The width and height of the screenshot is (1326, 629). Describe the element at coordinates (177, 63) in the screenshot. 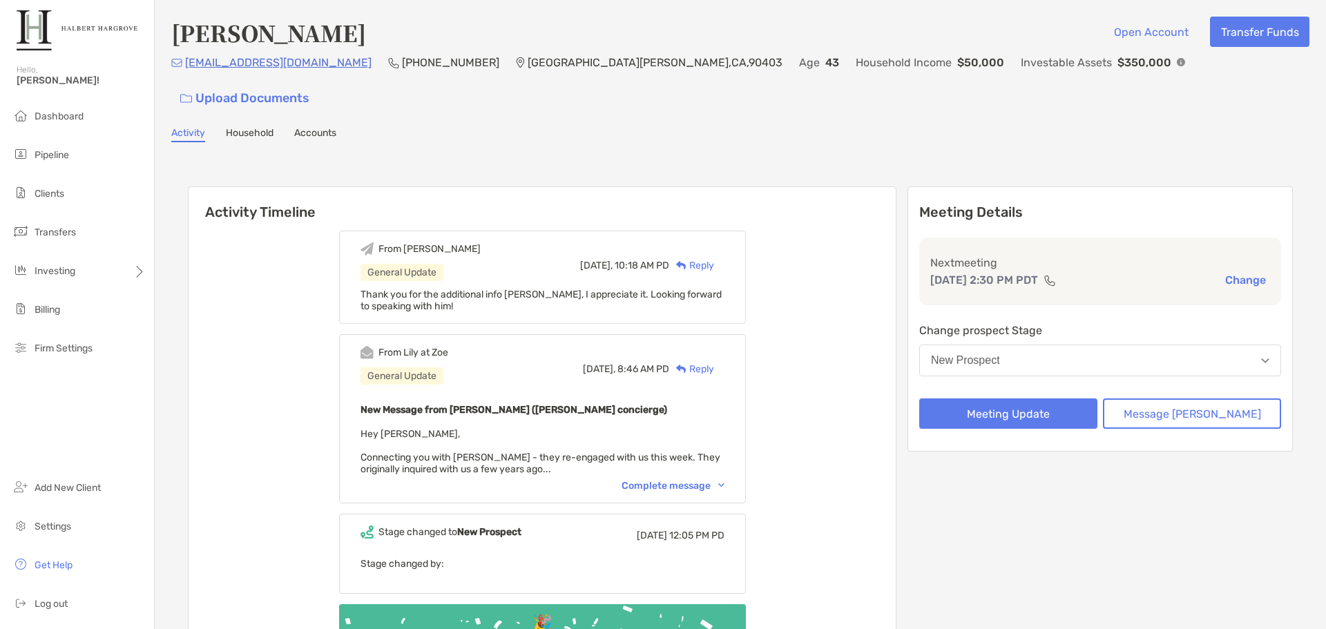

I see `img: Email Icon` at that location.